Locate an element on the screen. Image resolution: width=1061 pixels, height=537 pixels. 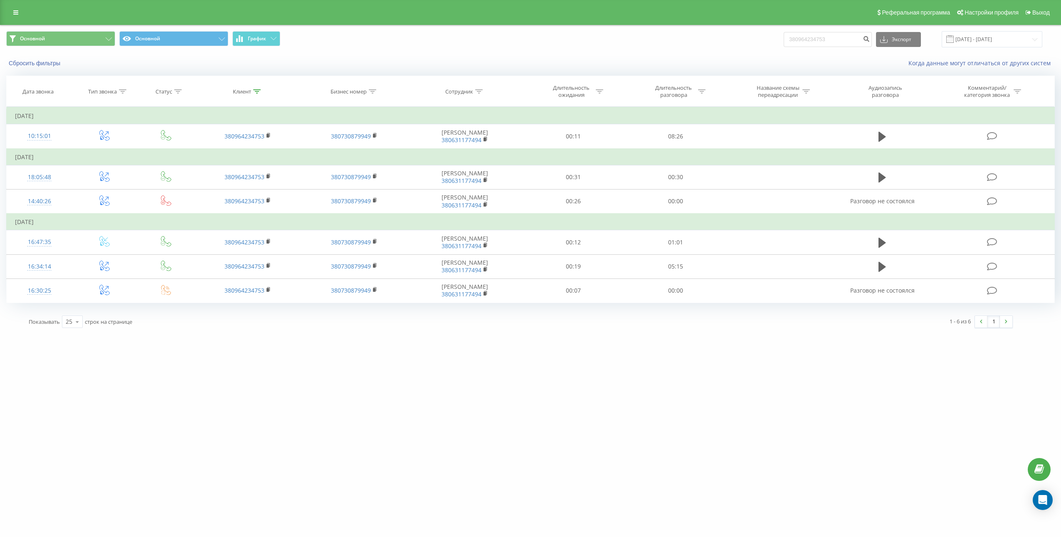
div: Клиент is located at coordinates (242, 91).